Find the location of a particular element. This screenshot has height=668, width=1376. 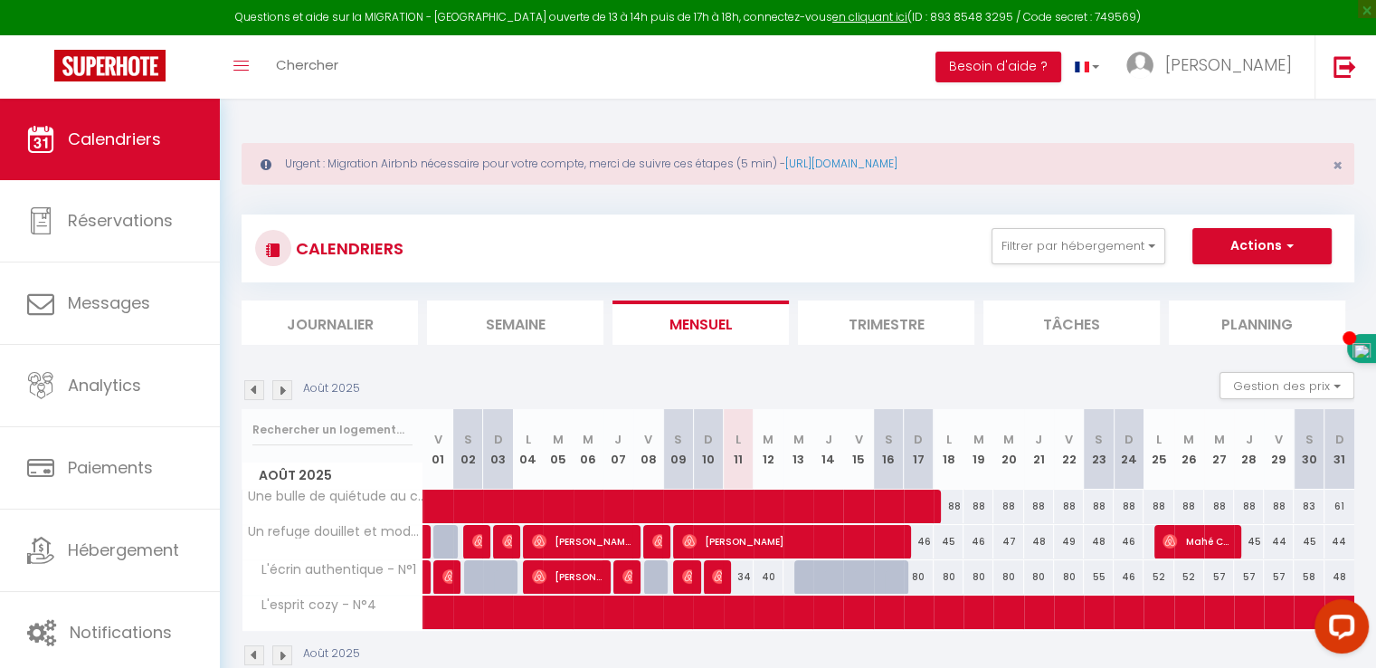

button: Open LiveChat chat widget is located at coordinates (42, 34).